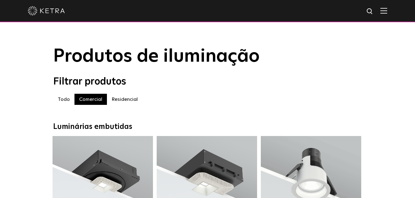  Describe the element at coordinates (46, 11) in the screenshot. I see `img: ketra-logo-2019-white` at that location.